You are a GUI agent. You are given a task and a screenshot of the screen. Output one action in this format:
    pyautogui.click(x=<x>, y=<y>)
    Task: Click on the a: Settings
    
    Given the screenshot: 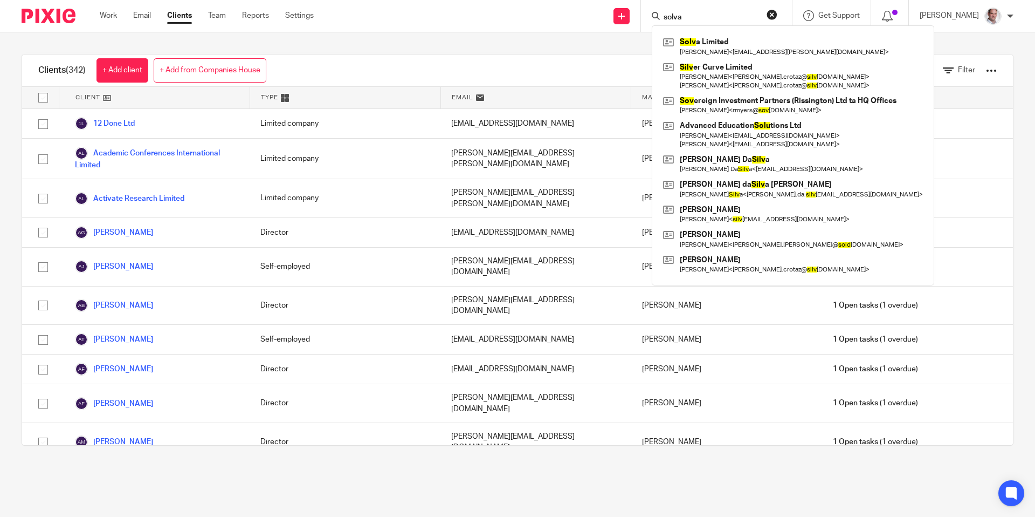 What is the action you would take?
    pyautogui.click(x=299, y=16)
    